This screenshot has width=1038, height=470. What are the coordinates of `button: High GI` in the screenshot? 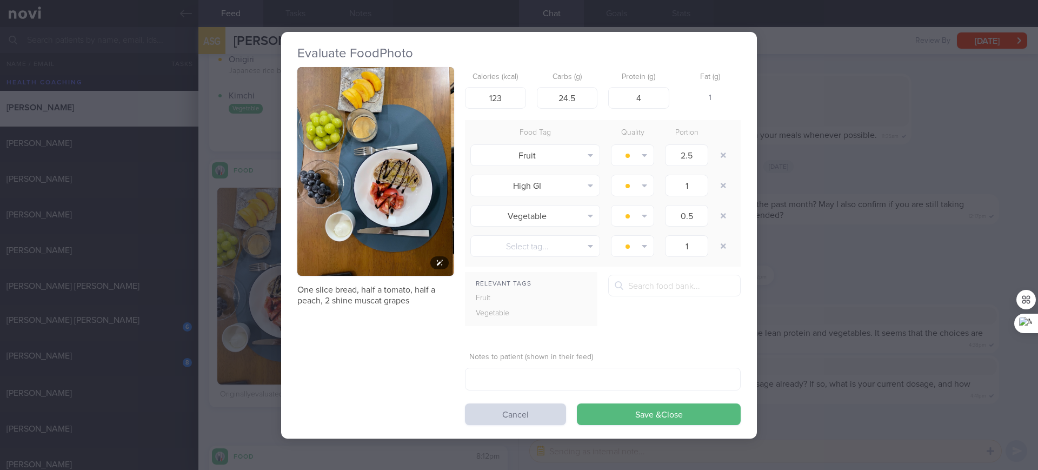 It's located at (535, 185).